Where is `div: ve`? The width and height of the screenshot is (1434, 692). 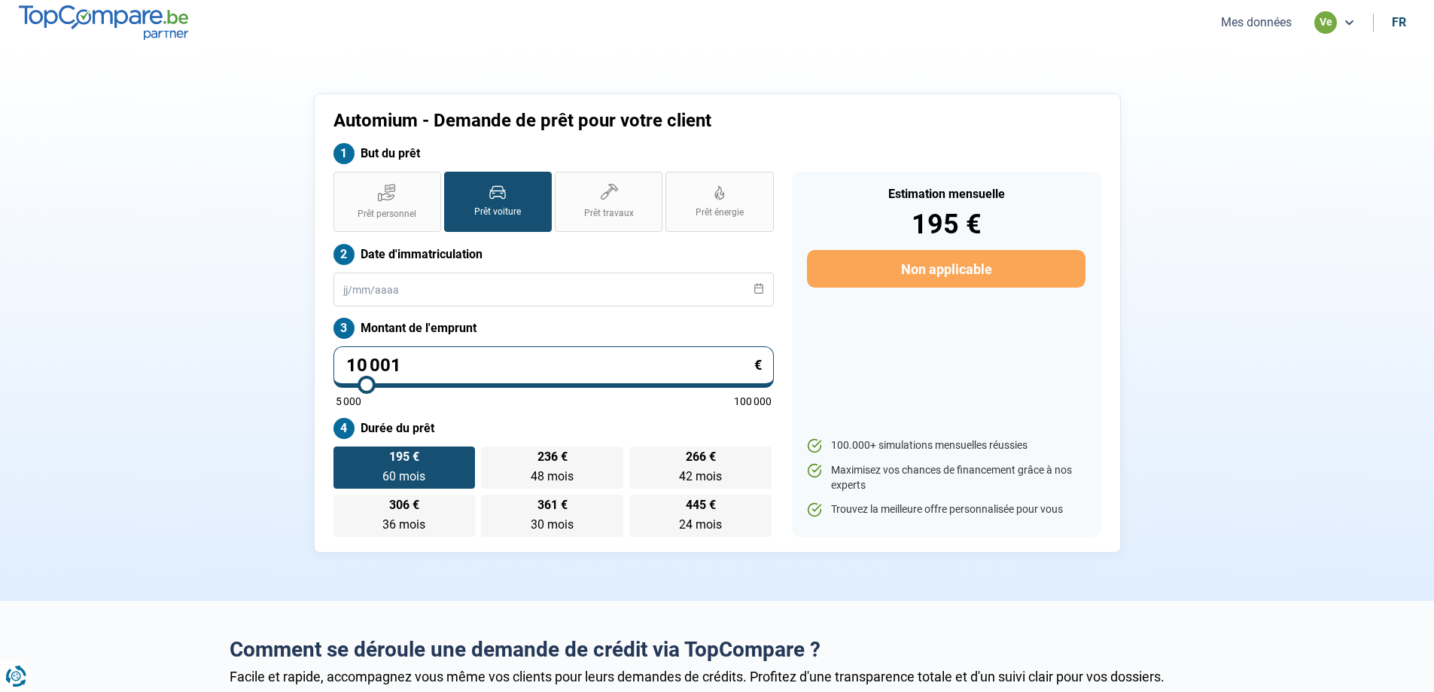
div: ve is located at coordinates (1326, 23).